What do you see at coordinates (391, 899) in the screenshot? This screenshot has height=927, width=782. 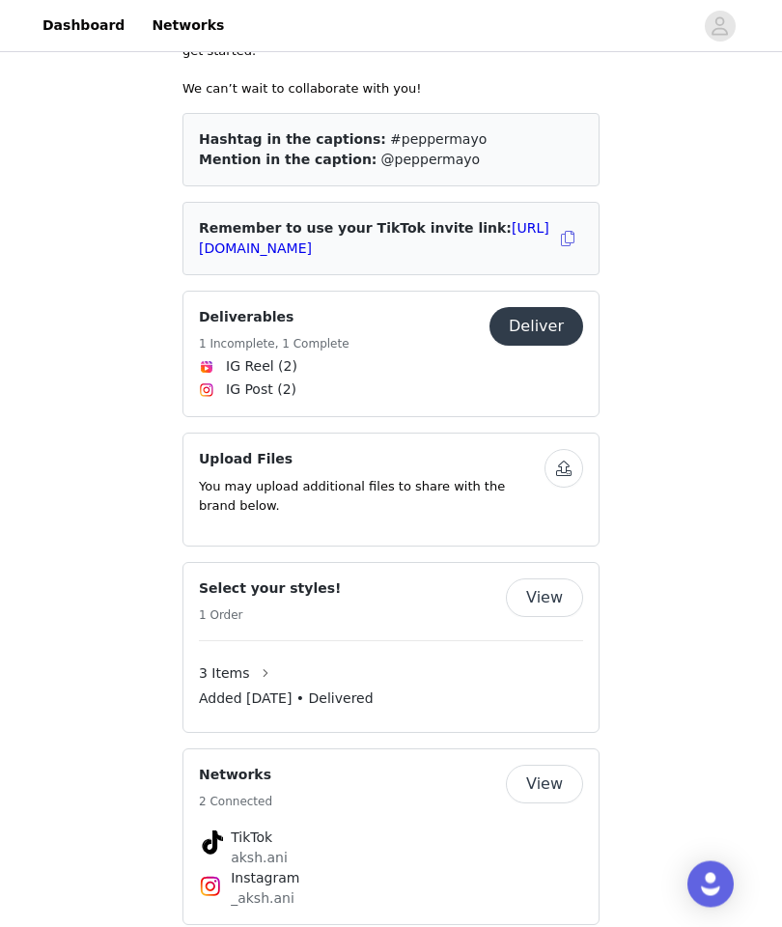 I see `p: _aksh.ani` at bounding box center [391, 899].